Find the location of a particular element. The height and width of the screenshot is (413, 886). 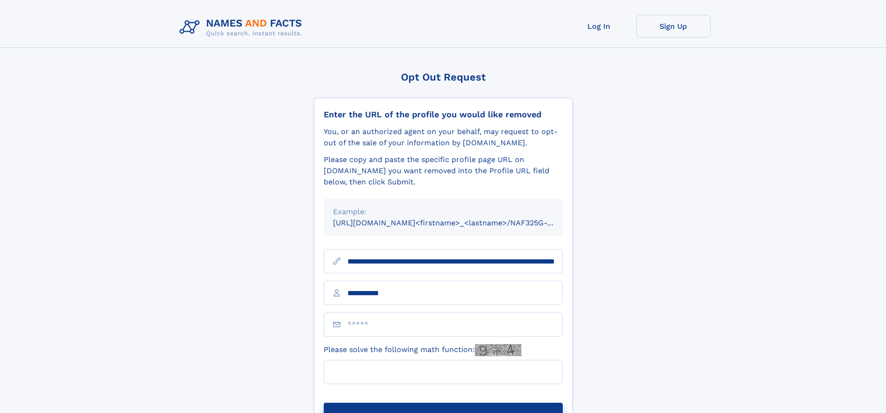

a: Sign Up is located at coordinates (674, 26).